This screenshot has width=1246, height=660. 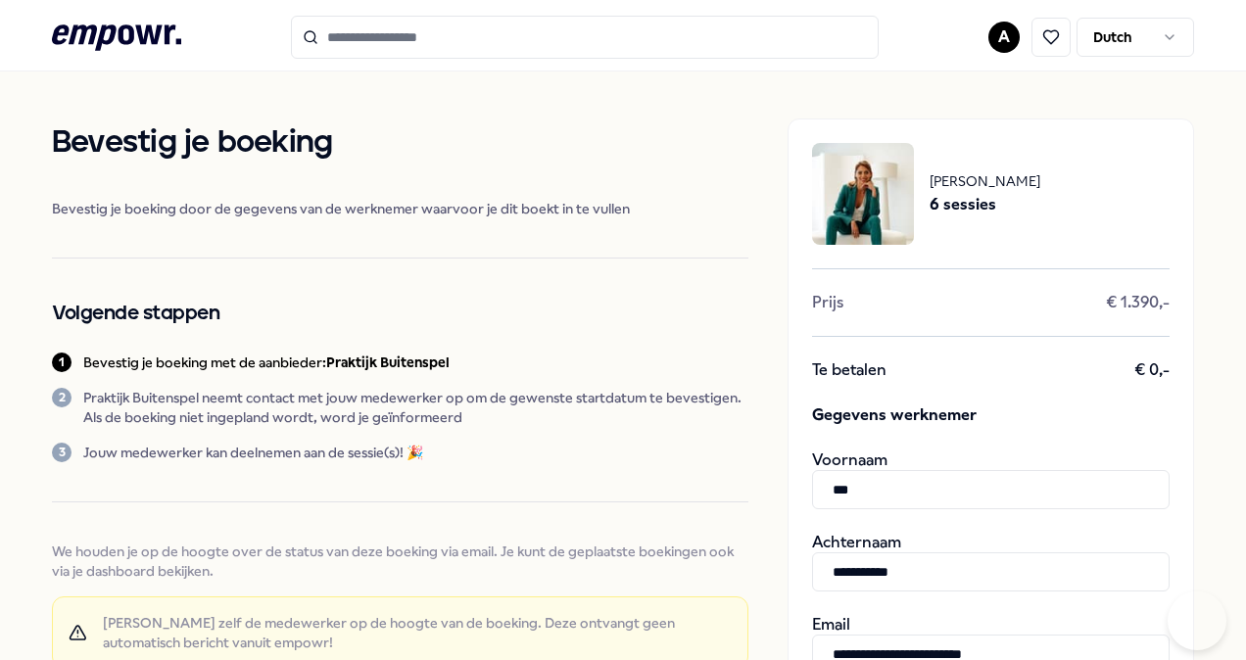 I want to click on div: Achternaam, so click(x=991, y=562).